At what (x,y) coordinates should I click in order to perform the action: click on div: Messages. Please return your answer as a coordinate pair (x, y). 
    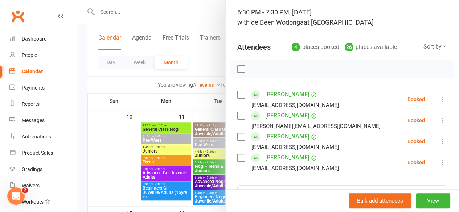
    Looking at the image, I should click on (33, 121).